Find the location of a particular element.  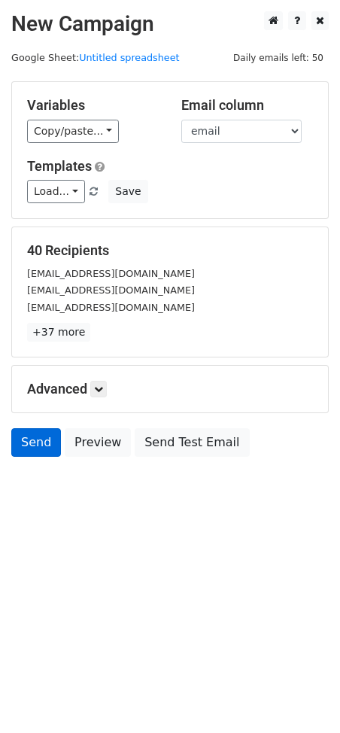

a: Templates is located at coordinates (59, 165).